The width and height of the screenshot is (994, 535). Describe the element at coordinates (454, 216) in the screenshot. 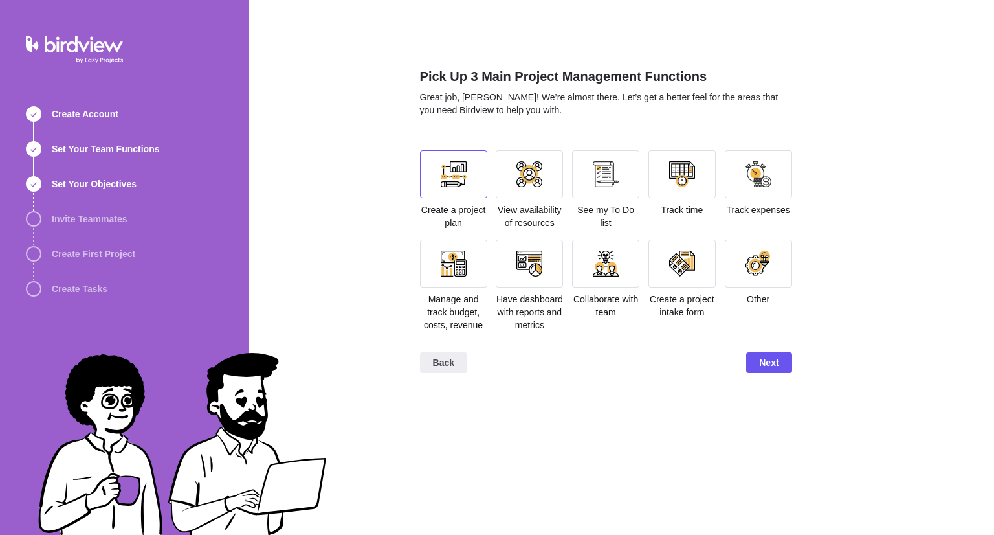

I see `span: Create a project plan` at that location.